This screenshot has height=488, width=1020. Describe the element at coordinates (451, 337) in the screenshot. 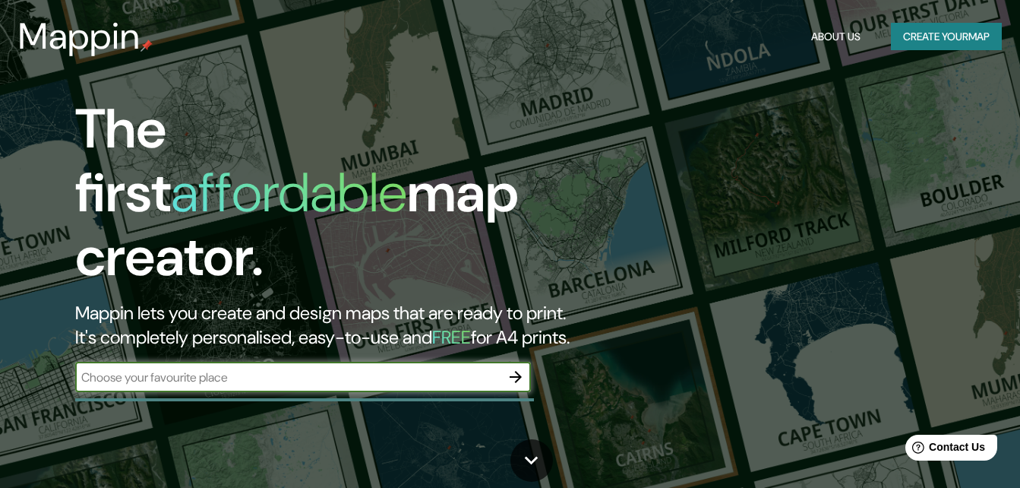

I see `h5: FREE` at that location.